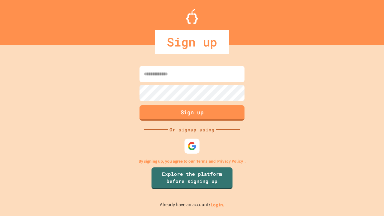 Image resolution: width=384 pixels, height=216 pixels. Describe the element at coordinates (192, 42) in the screenshot. I see `div: Sign up` at that location.